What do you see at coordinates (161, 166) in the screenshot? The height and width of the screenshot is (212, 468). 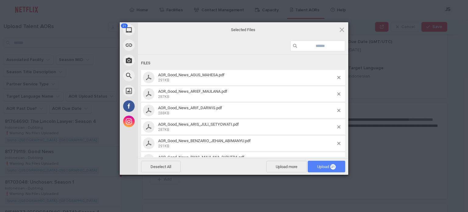 I see `span: Deselect All` at bounding box center [161, 166].